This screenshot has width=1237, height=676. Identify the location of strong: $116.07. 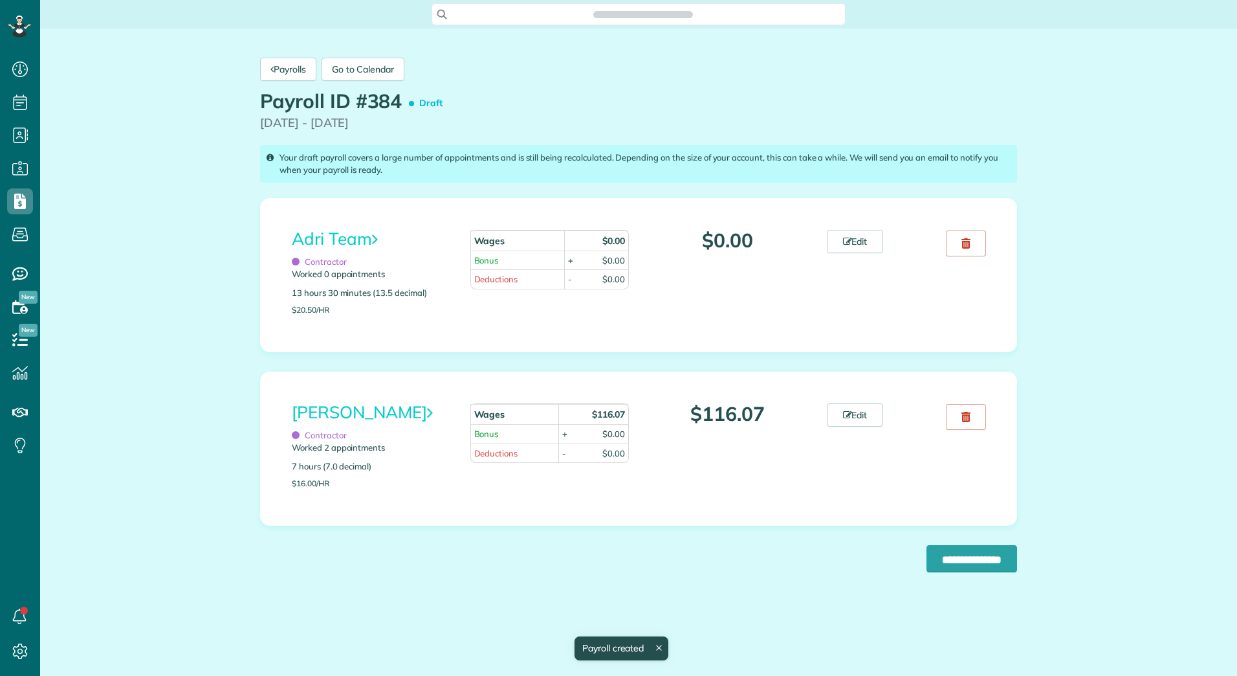
(608, 414).